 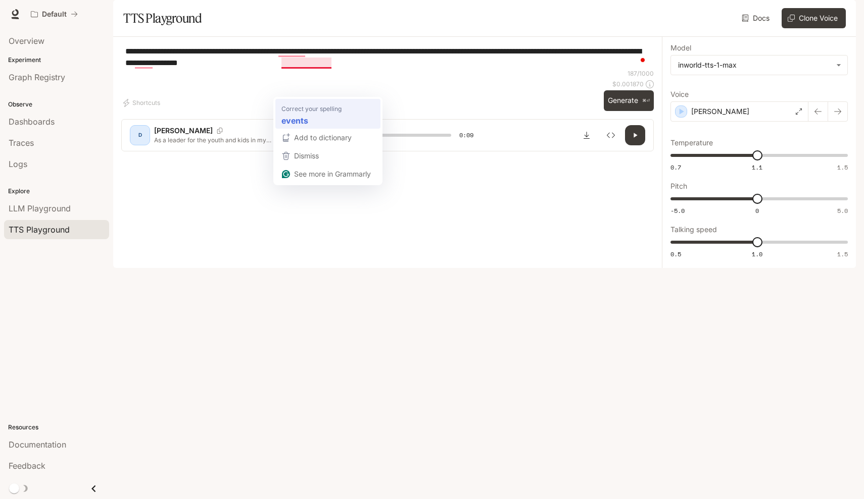 I want to click on span: 1.0, so click(x=756, y=254).